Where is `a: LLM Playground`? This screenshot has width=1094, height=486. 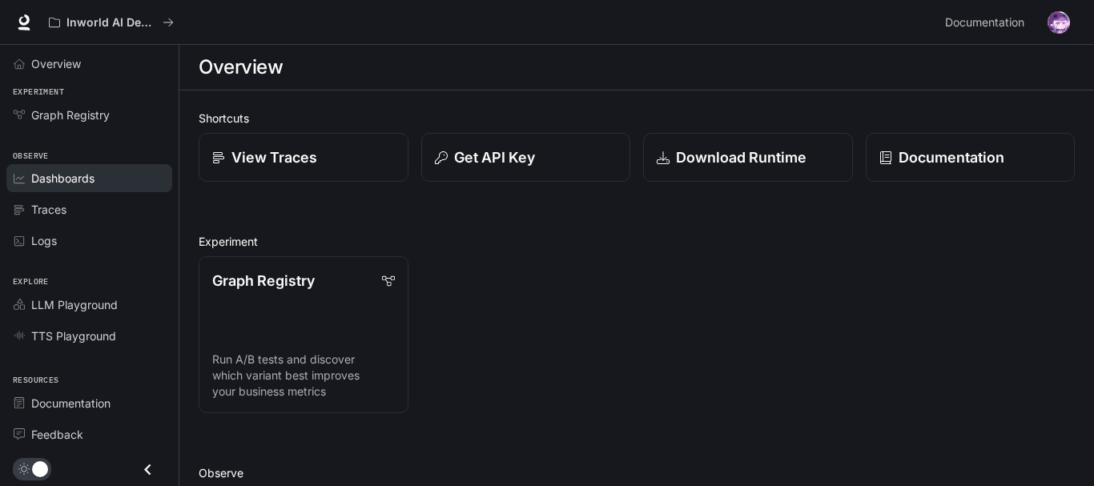 a: LLM Playground is located at coordinates (89, 304).